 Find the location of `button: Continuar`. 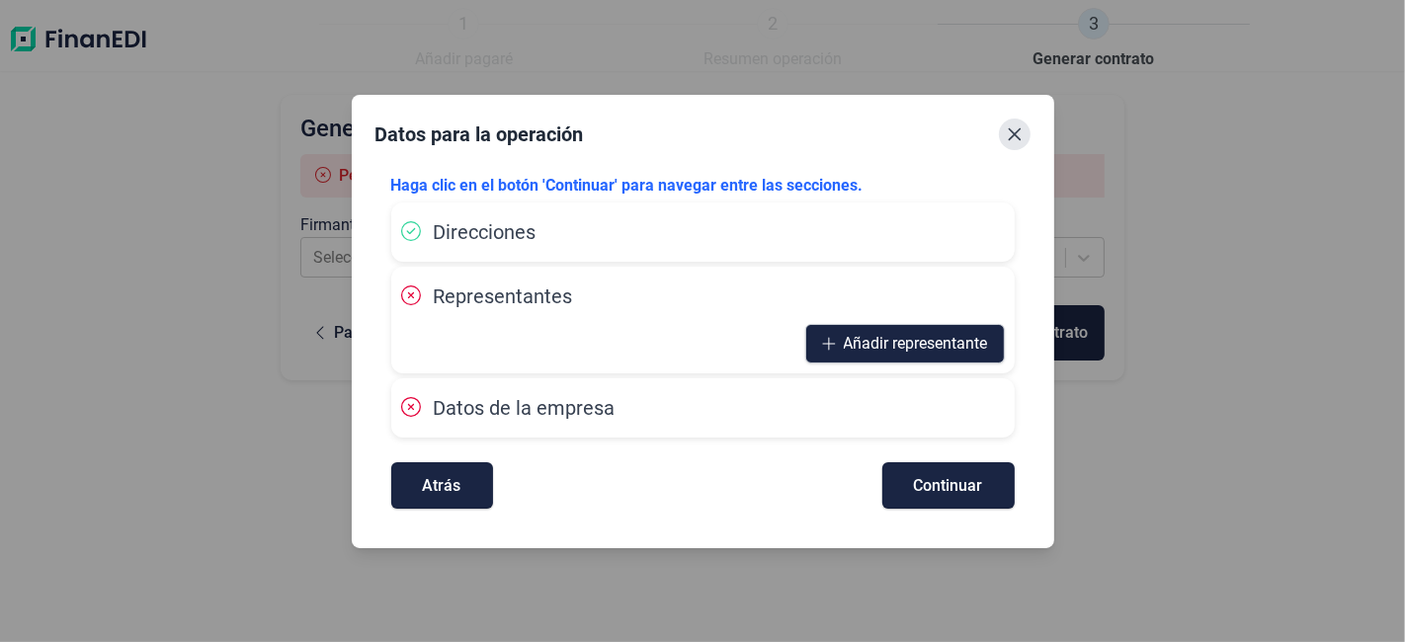

button: Continuar is located at coordinates (948, 485).